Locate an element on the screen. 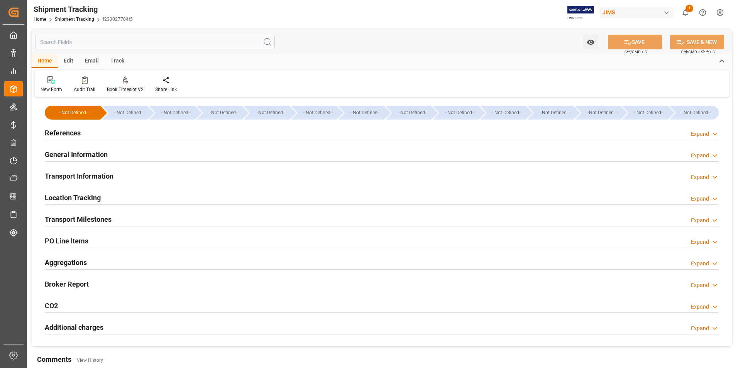  button: SAVE is located at coordinates (635, 42).